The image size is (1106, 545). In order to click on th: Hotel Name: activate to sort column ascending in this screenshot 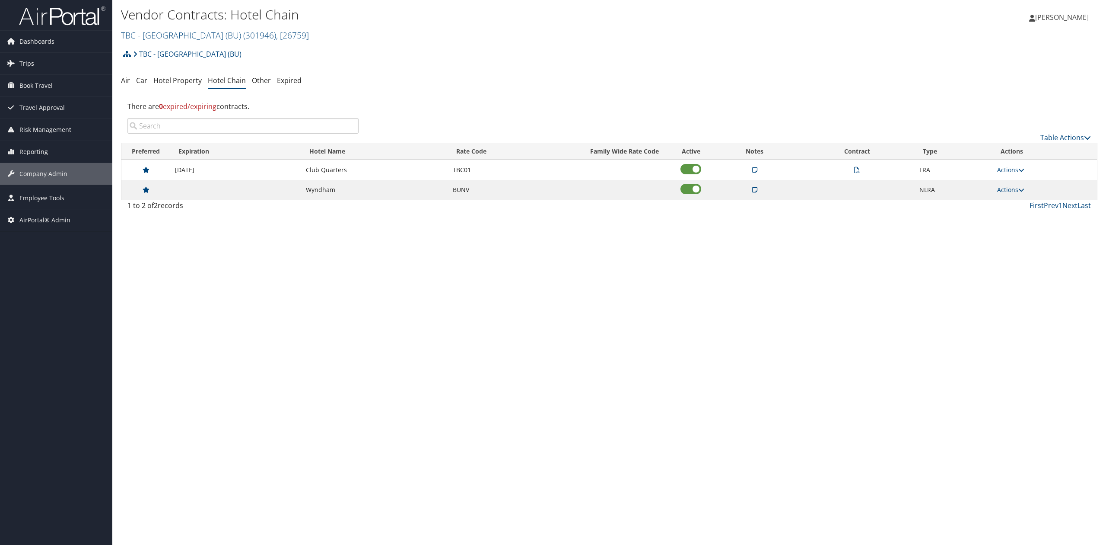, I will do `click(375, 151)`.